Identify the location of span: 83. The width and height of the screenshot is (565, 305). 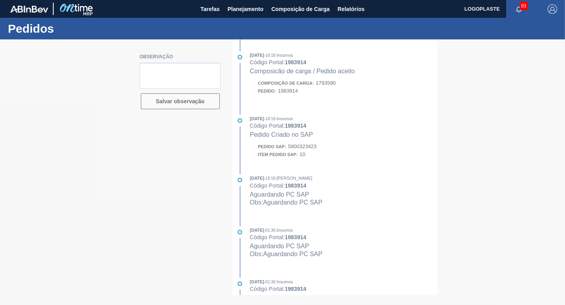
(523, 6).